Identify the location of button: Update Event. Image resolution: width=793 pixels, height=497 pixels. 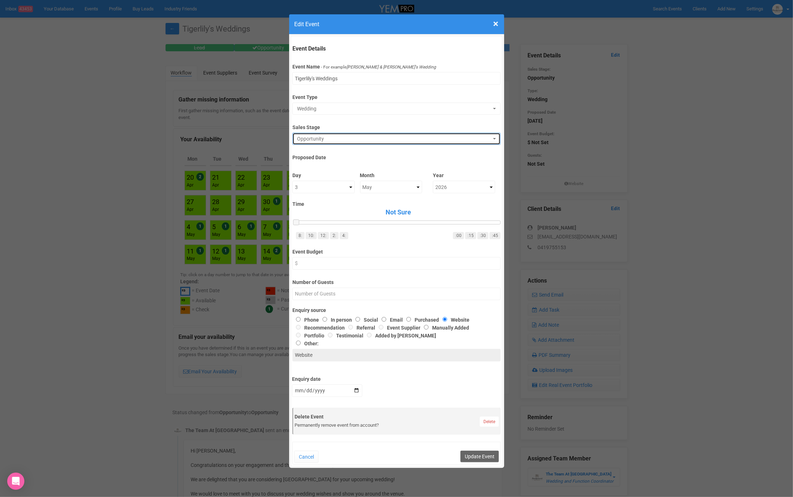
(480, 456).